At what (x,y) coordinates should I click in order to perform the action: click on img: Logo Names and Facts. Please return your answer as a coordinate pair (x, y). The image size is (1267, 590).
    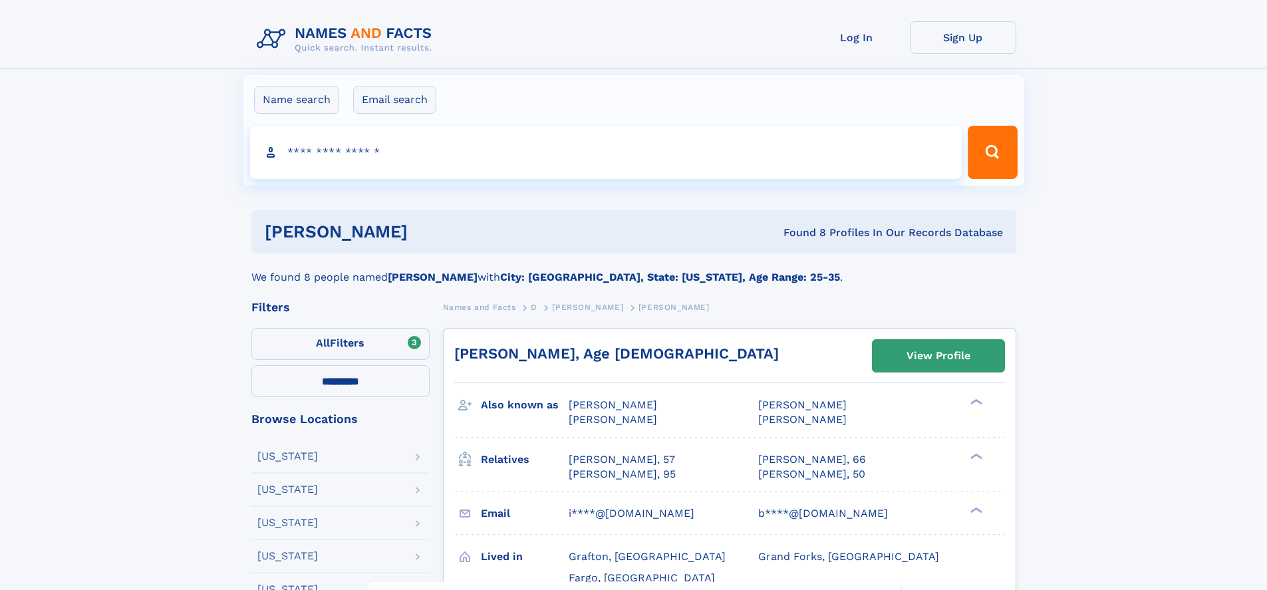
    Looking at the image, I should click on (347, 39).